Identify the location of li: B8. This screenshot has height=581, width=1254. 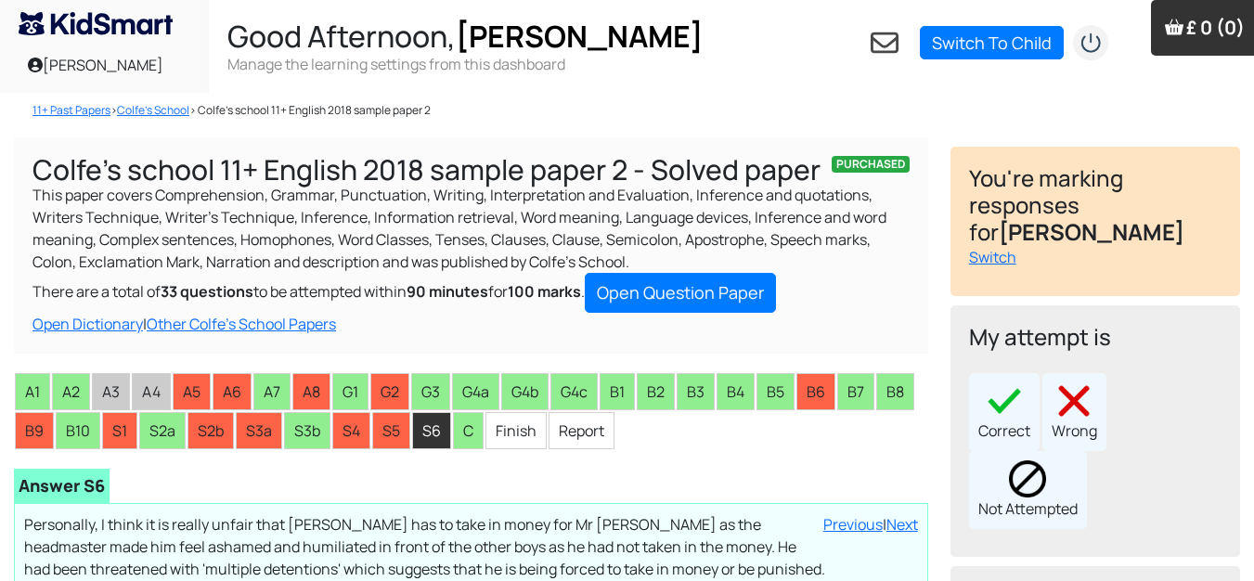
(895, 392).